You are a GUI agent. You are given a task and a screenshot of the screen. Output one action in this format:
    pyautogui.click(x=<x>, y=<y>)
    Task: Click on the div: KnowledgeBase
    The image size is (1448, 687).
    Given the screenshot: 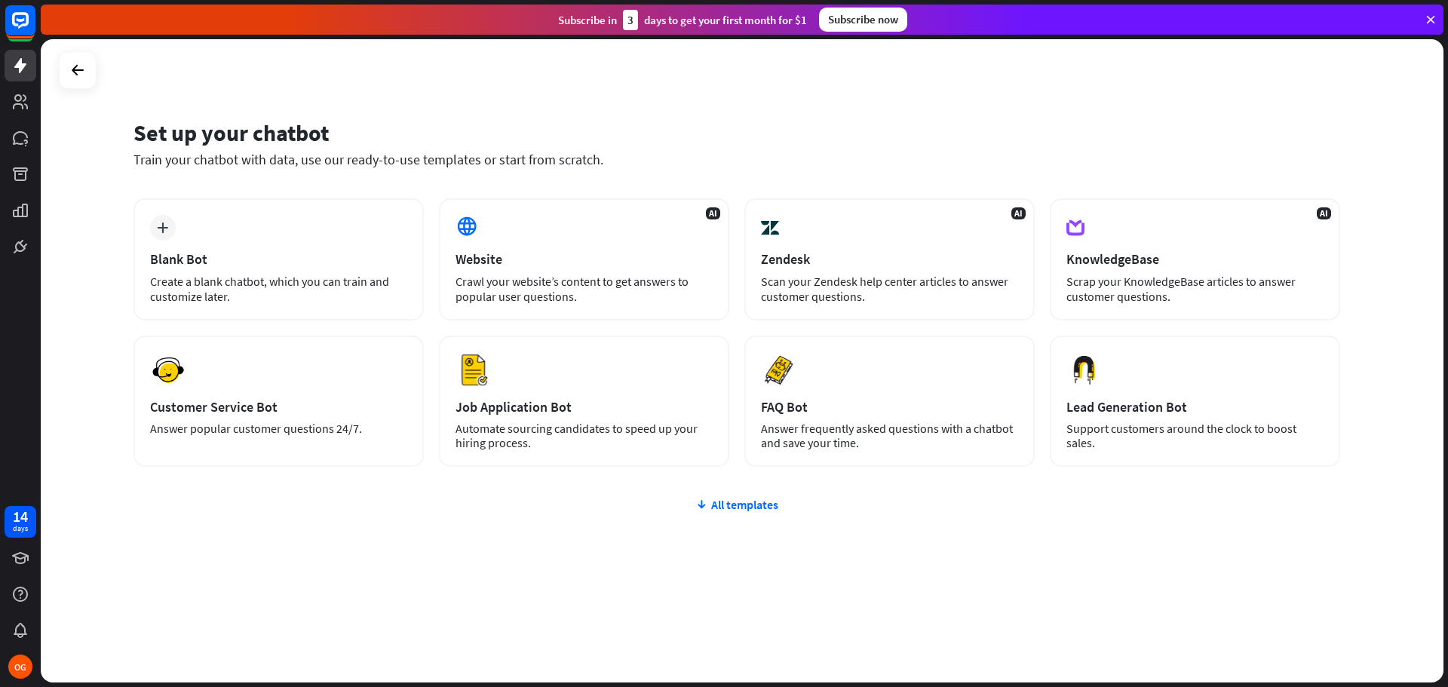 What is the action you would take?
    pyautogui.click(x=1194, y=259)
    